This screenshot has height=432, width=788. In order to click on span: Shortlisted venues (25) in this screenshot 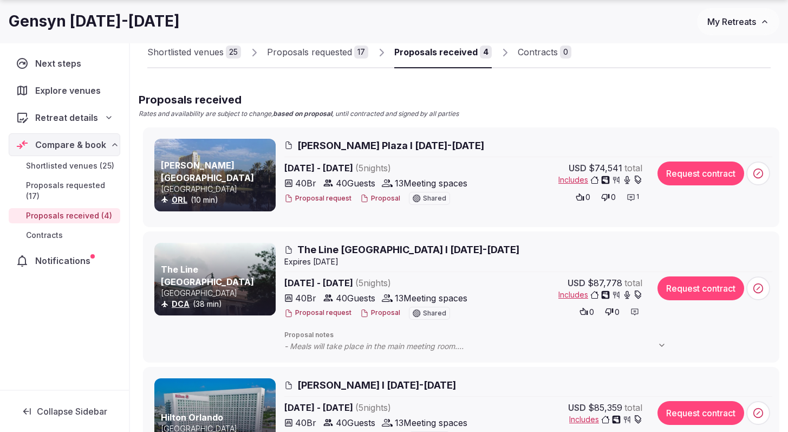, I will do `click(70, 166)`.